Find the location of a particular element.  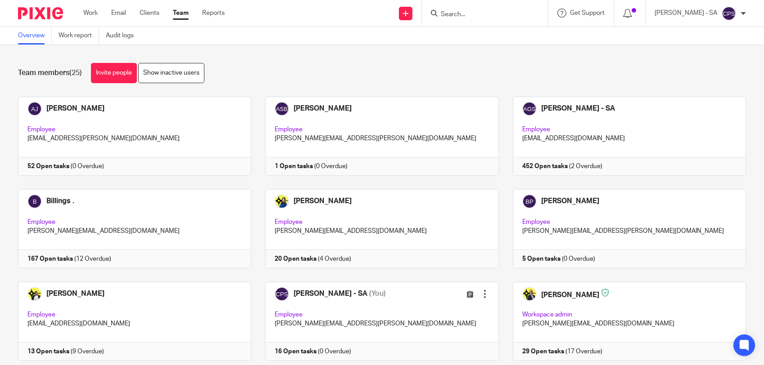

a: Work is located at coordinates (90, 13).